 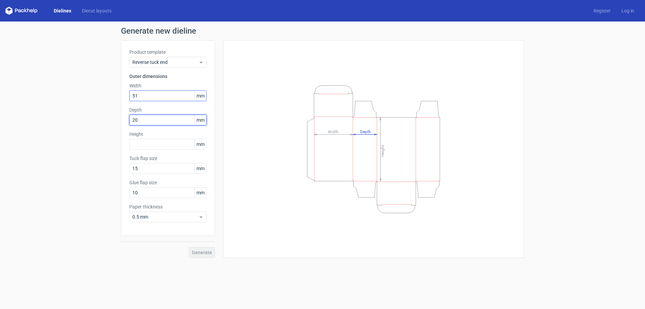 I want to click on span: 0.5 mm, so click(x=165, y=217).